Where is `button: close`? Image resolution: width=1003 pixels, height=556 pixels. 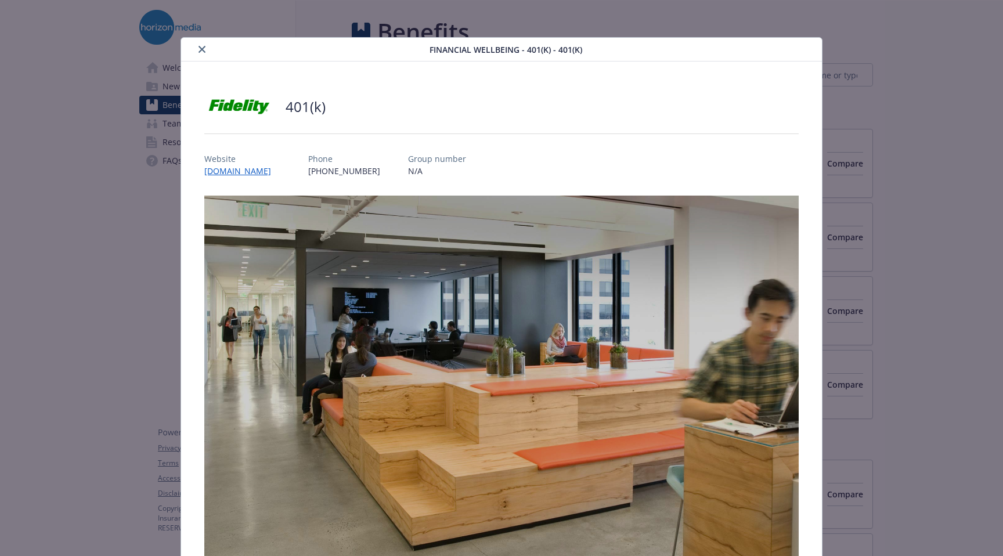
button: close is located at coordinates (202, 49).